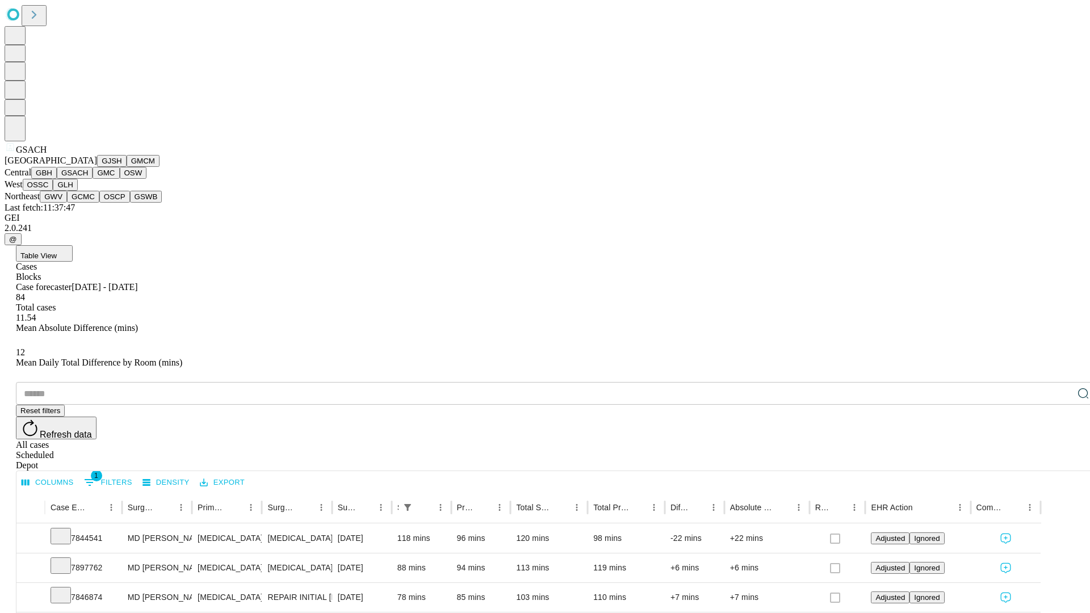 The image size is (1090, 613). Describe the element at coordinates (927, 538) in the screenshot. I see `span: Ignored` at that location.